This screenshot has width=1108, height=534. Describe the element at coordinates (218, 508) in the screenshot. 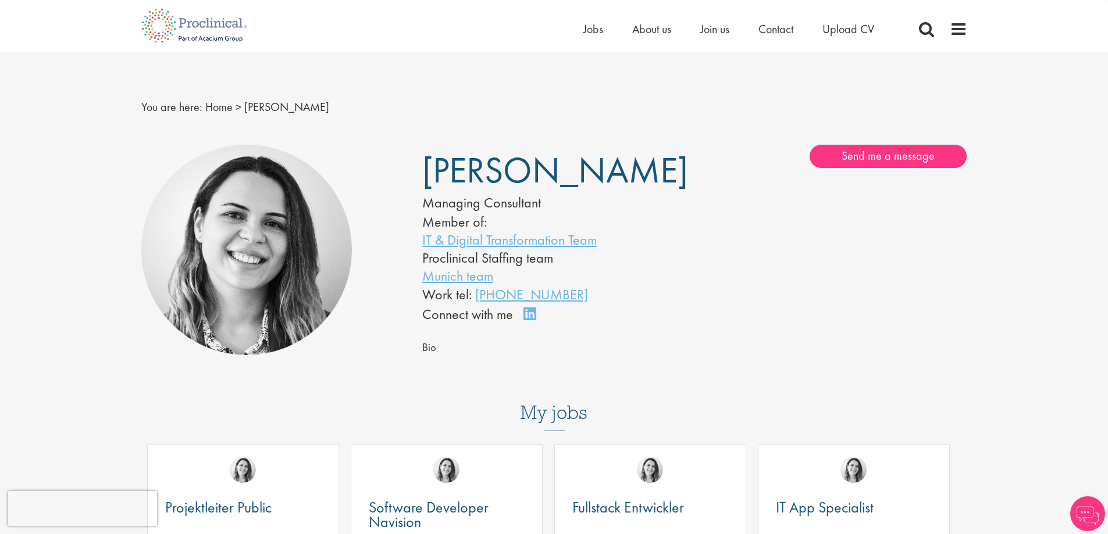

I see `span: Projektleiter Public` at that location.